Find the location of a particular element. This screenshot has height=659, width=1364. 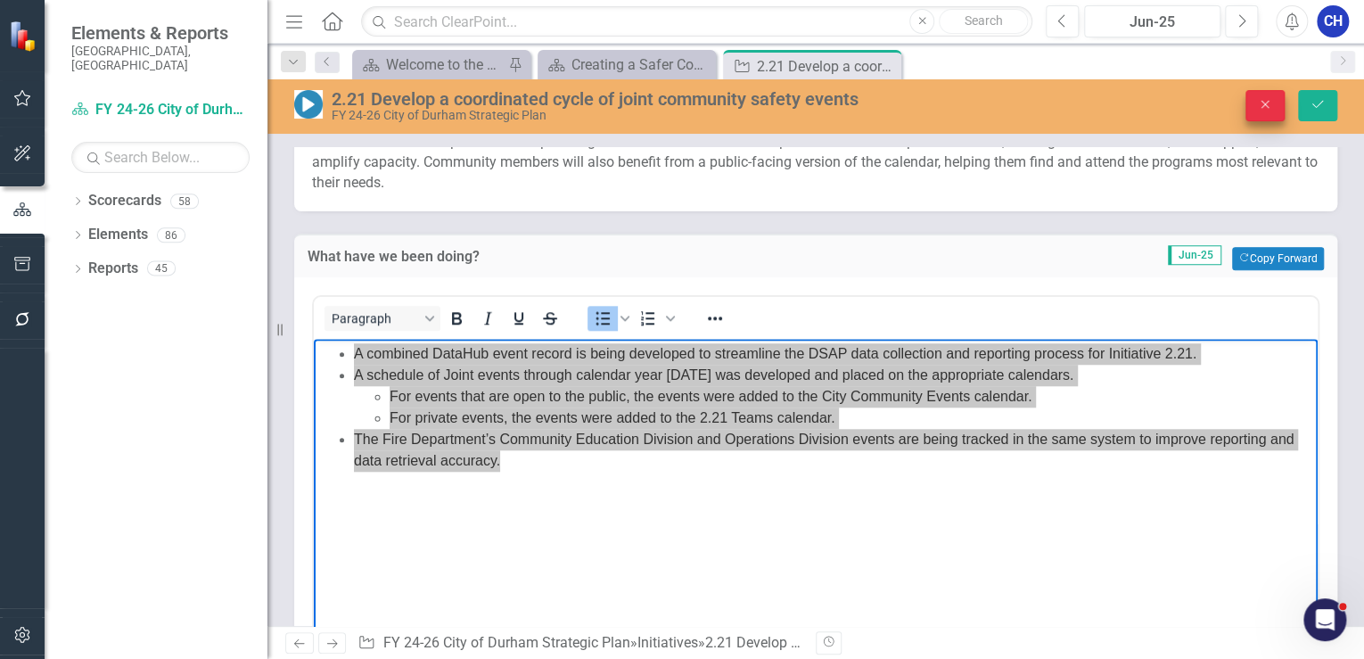

div: FY 24-26 City of Durham Strategic Plan is located at coordinates (602, 115).